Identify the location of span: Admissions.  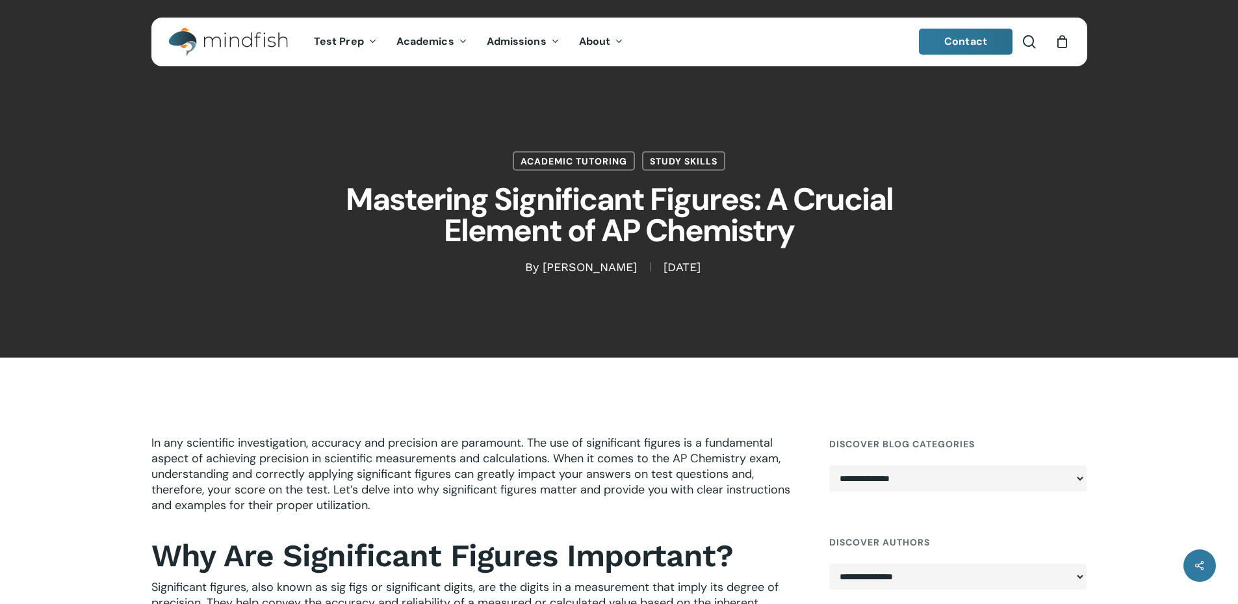
(517, 41).